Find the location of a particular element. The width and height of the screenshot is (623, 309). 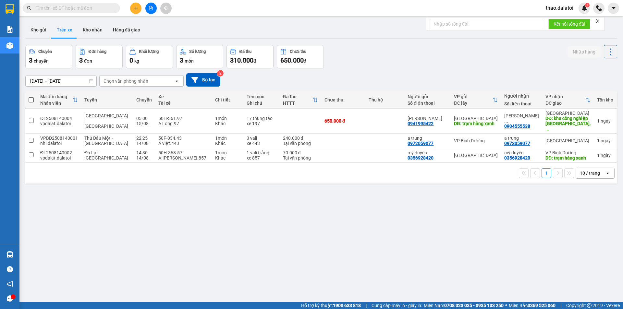

span: Kết nối tổng đài is located at coordinates (570, 24).